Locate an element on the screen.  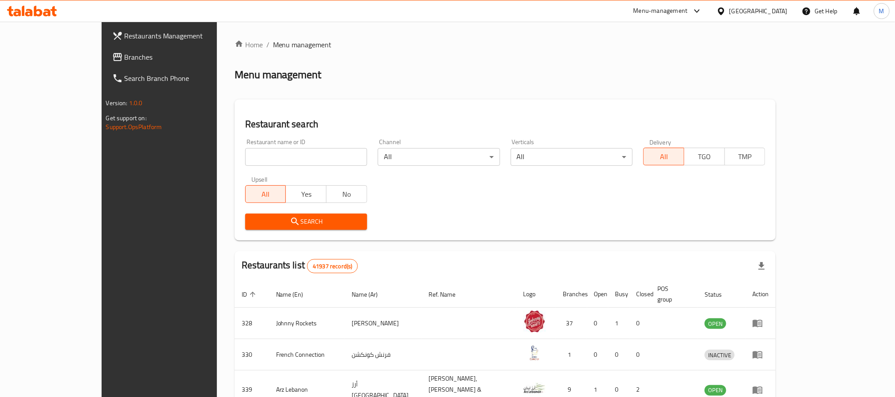
span: TMP is located at coordinates (745, 156).